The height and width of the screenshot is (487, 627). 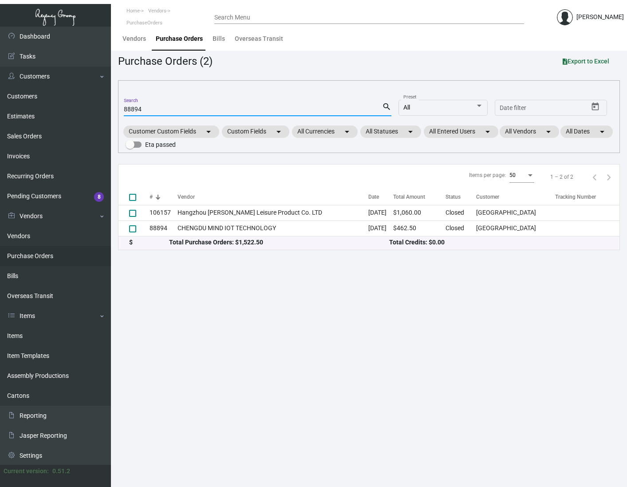 I want to click on td: 106157, so click(x=163, y=212).